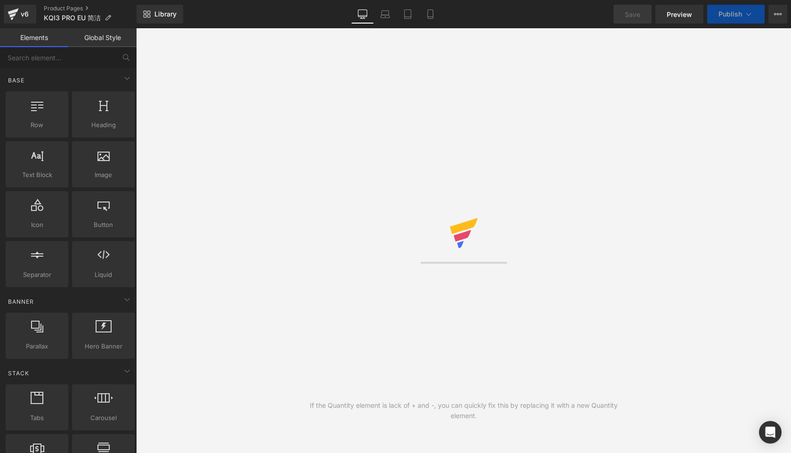  Describe the element at coordinates (633, 14) in the screenshot. I see `span: Save` at that location.